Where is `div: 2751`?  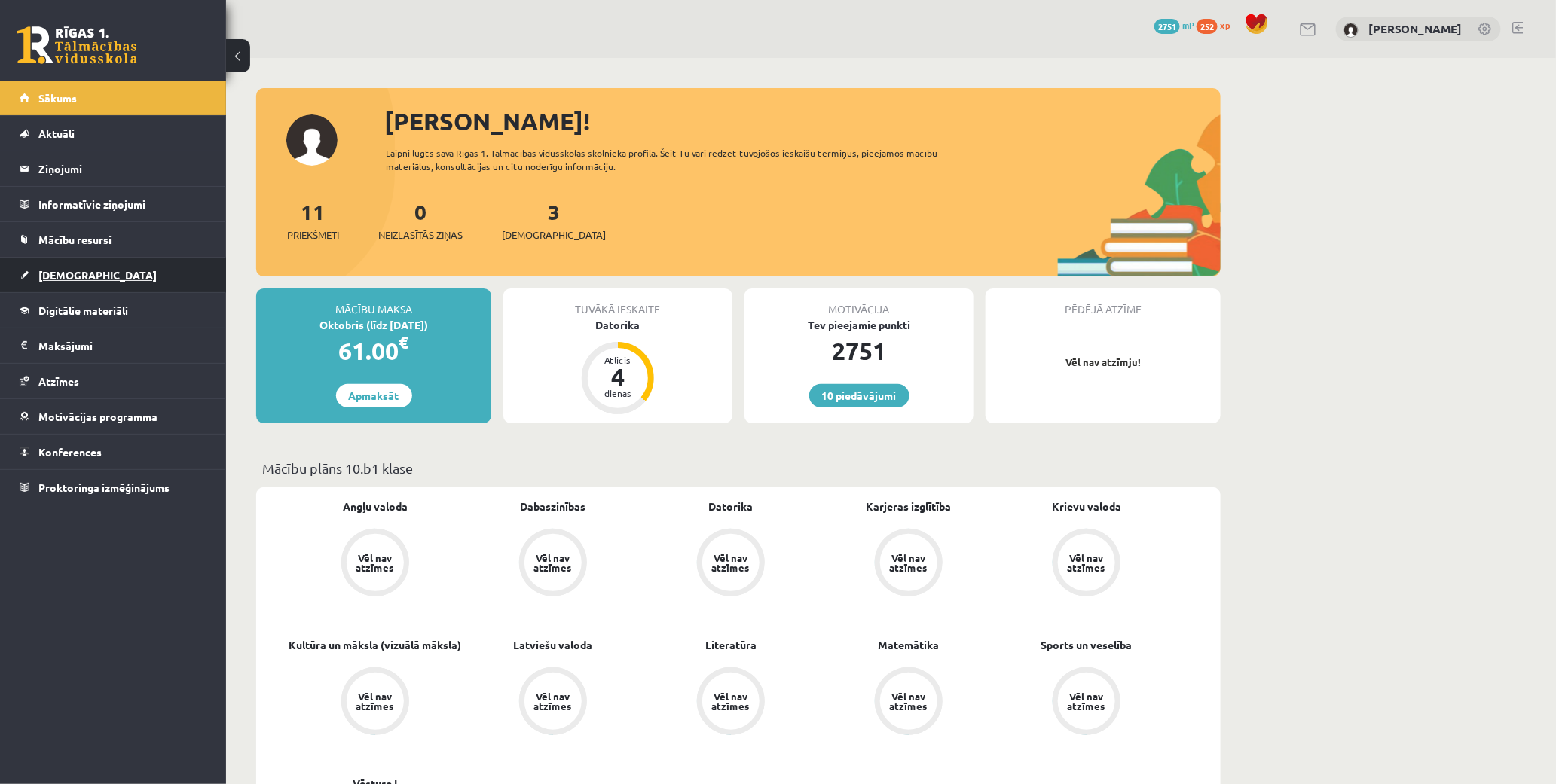
div: 2751 is located at coordinates (859, 351).